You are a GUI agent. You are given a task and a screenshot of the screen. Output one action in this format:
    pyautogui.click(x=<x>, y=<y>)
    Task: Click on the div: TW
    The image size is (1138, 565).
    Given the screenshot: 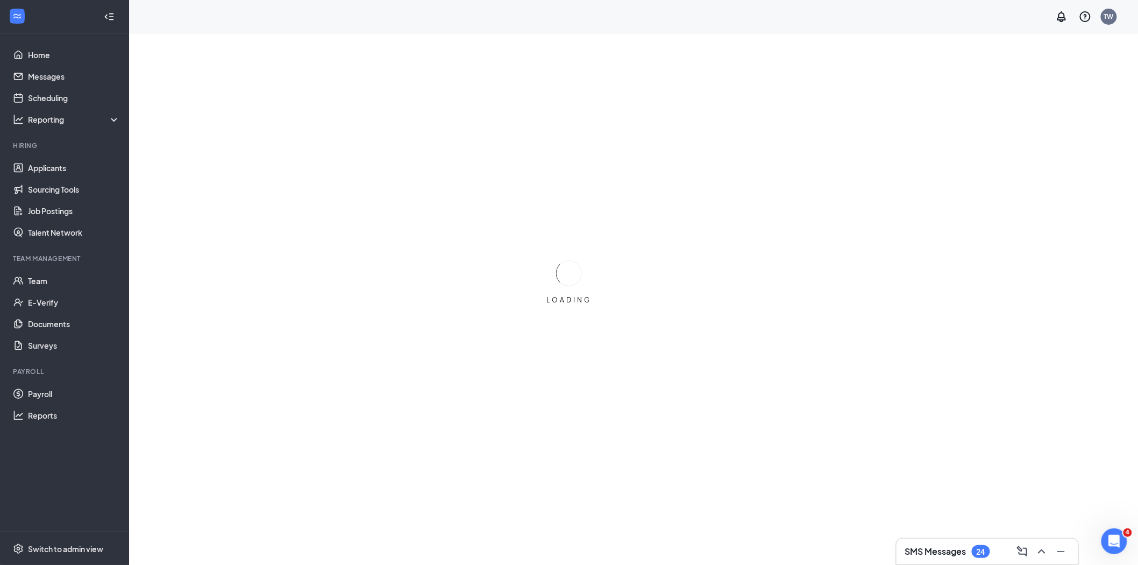 What is the action you would take?
    pyautogui.click(x=1109, y=16)
    